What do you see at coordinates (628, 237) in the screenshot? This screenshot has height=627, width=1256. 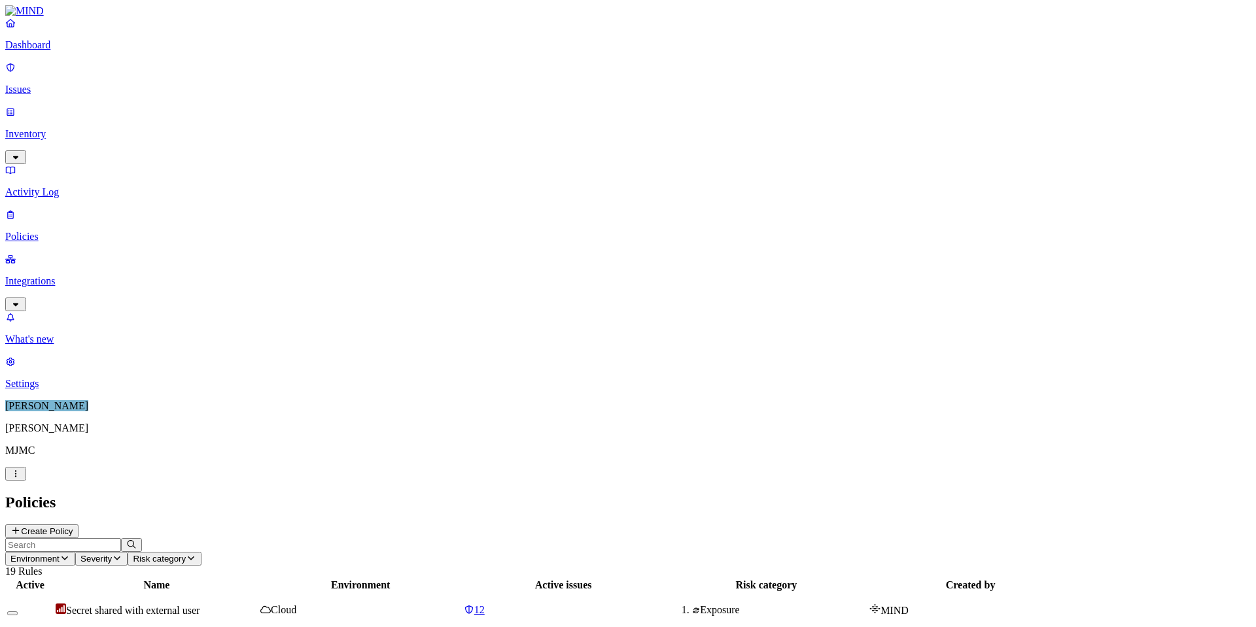 I see `p: Policies` at bounding box center [628, 237].